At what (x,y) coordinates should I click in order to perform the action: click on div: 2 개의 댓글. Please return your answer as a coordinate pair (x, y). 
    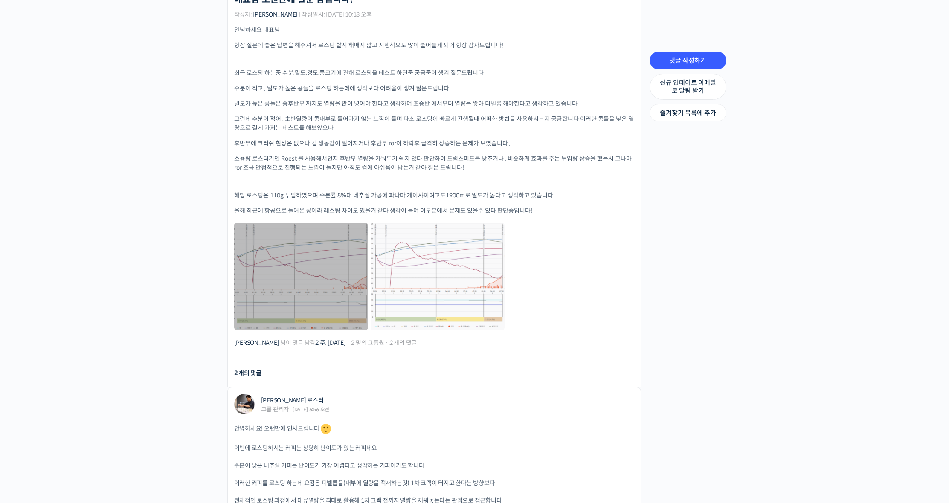
    Looking at the image, I should click on (248, 373).